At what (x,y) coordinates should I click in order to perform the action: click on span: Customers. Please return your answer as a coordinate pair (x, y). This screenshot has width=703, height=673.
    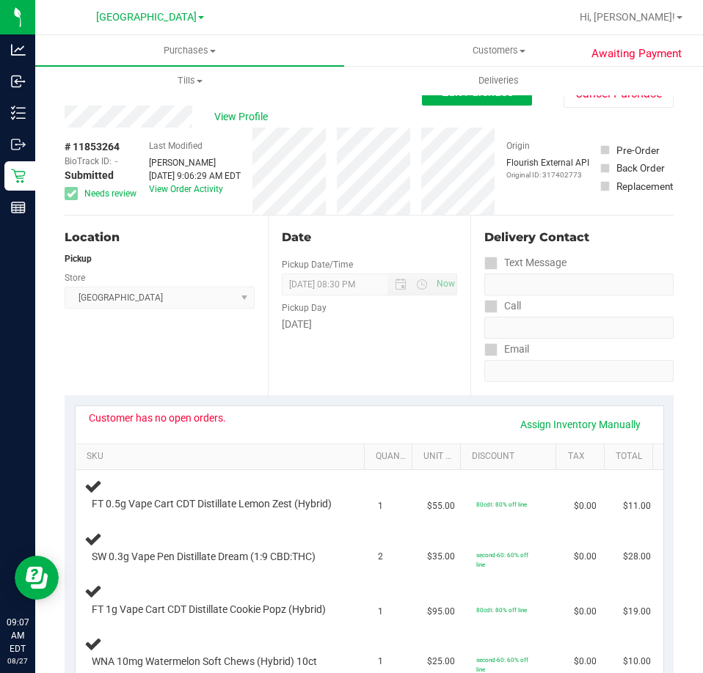
    Looking at the image, I should click on (498, 51).